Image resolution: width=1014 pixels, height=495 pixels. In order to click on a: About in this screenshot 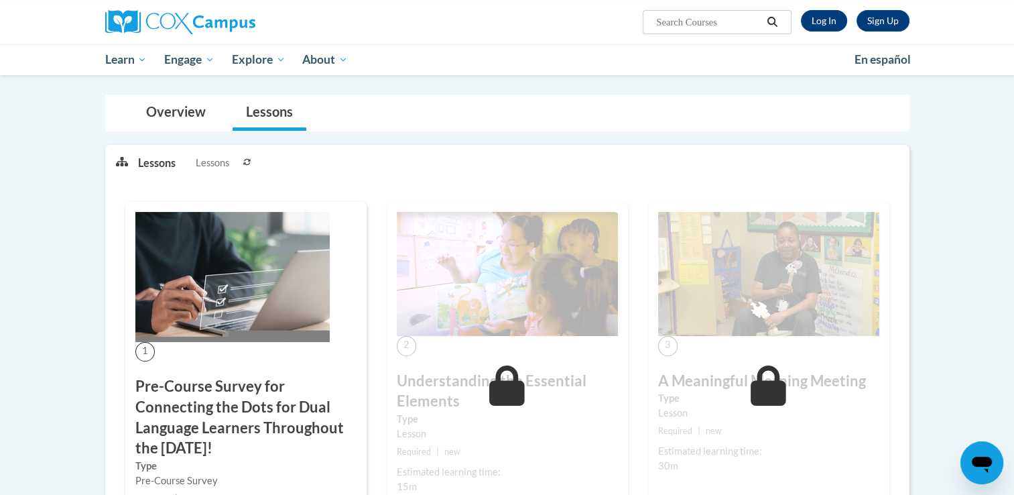, I will do `click(325, 60)`.